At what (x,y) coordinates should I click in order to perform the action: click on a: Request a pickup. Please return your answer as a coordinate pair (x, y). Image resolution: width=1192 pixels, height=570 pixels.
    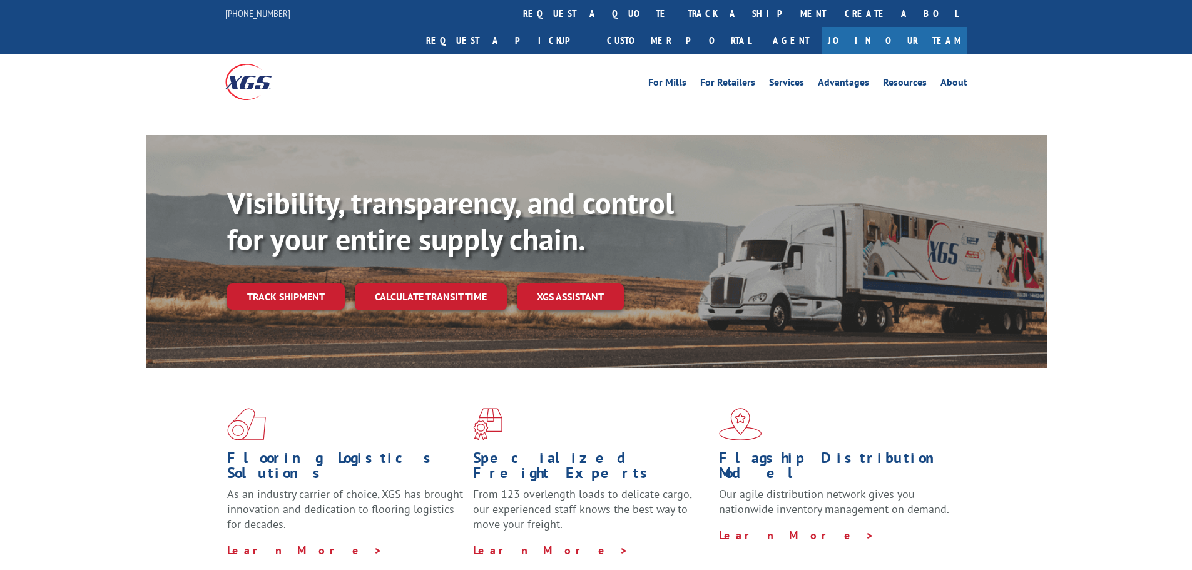
    Looking at the image, I should click on (507, 40).